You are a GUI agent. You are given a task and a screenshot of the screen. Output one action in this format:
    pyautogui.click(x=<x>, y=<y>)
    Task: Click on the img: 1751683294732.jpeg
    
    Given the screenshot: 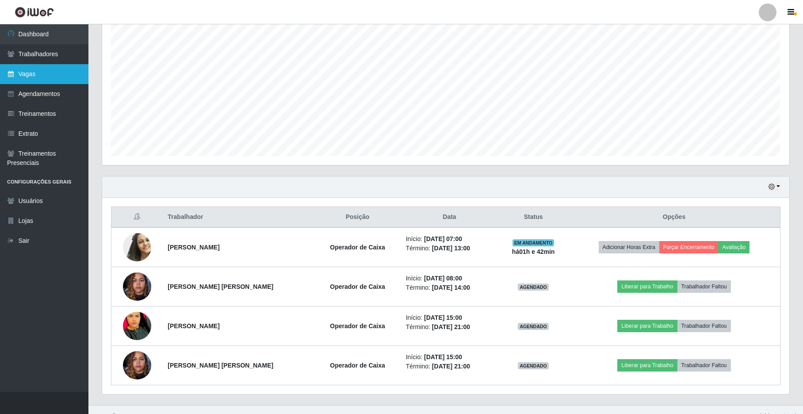 What is the action you would take?
    pyautogui.click(x=137, y=326)
    